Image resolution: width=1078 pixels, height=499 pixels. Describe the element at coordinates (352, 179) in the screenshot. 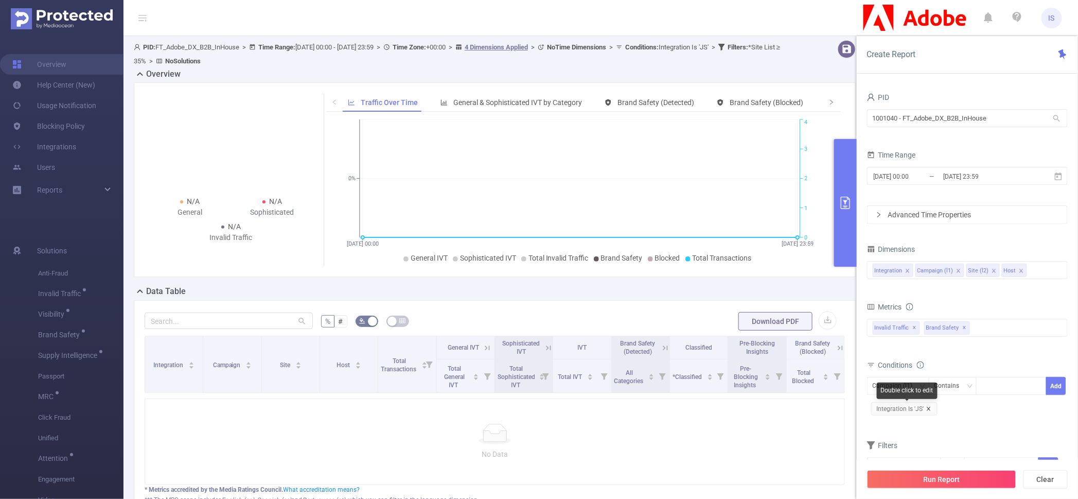

I see `tspan: 0%` at that location.